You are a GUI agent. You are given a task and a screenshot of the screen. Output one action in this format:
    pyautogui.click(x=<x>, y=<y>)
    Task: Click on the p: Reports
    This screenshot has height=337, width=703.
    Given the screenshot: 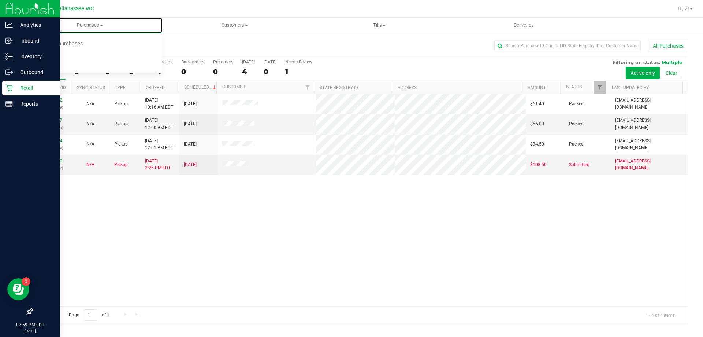 What is the action you would take?
    pyautogui.click(x=35, y=104)
    